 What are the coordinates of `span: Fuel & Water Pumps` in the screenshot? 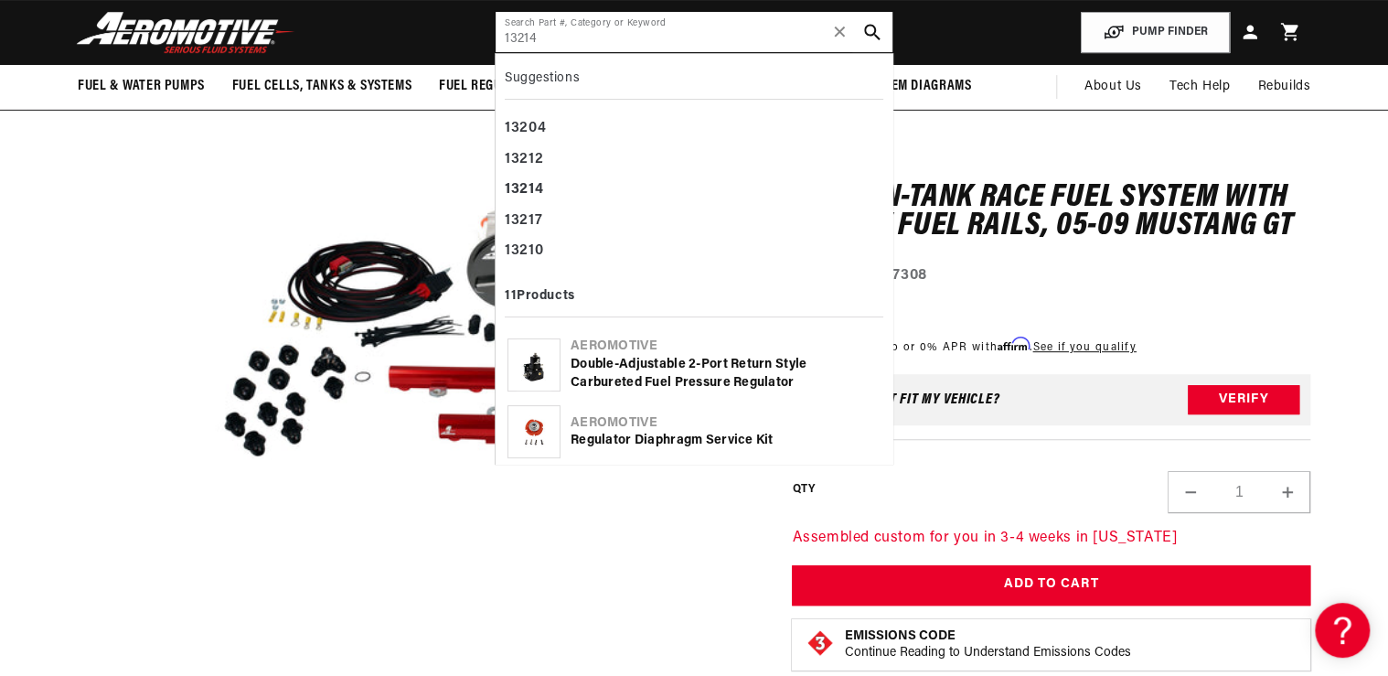 It's located at (141, 86).